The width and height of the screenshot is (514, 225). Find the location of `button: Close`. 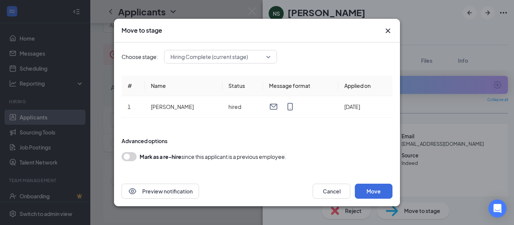

button: Close is located at coordinates (388, 31).